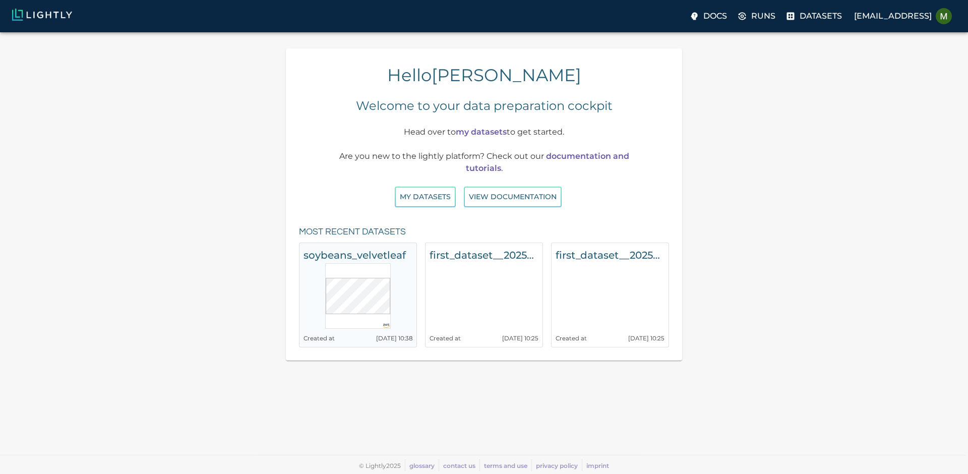 This screenshot has height=474, width=968. Describe the element at coordinates (548, 162) in the screenshot. I see `a: documentation and tutorials` at that location.